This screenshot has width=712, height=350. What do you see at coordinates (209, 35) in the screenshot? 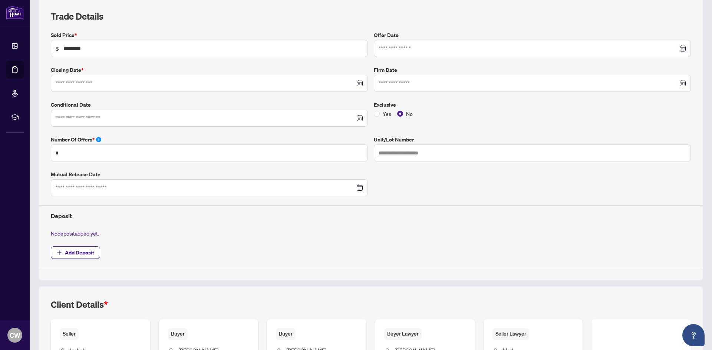
I see `label: Sold Price` at bounding box center [209, 35].